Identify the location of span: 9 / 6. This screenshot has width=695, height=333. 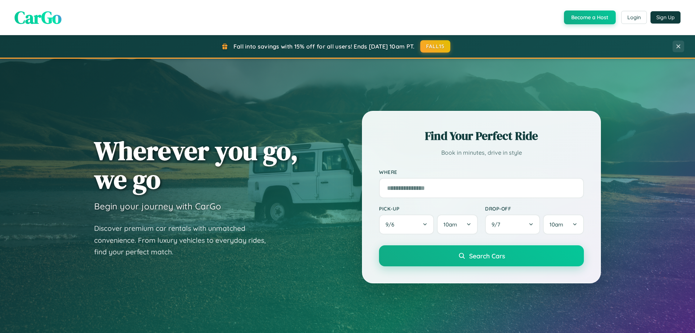
(392, 224).